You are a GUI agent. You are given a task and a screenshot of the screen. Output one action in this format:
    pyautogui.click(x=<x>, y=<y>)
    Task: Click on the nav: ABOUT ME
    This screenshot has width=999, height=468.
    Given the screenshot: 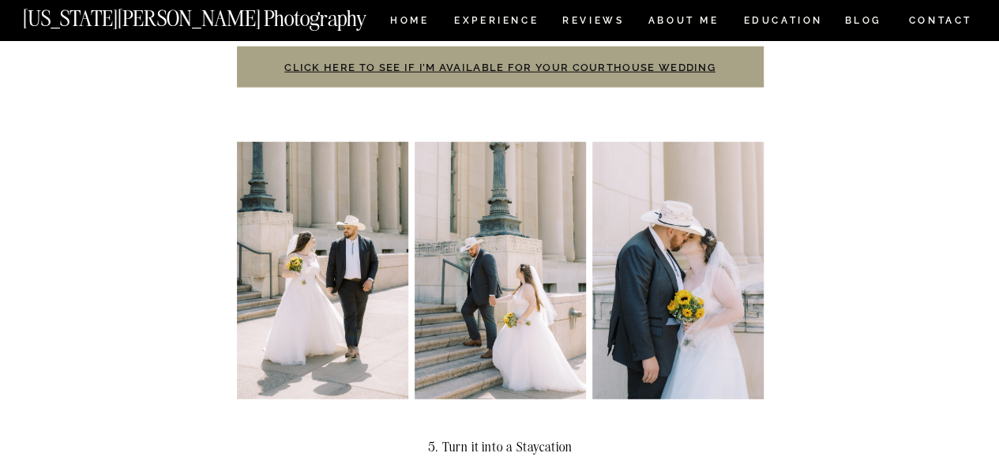 What is the action you would take?
    pyautogui.click(x=683, y=22)
    